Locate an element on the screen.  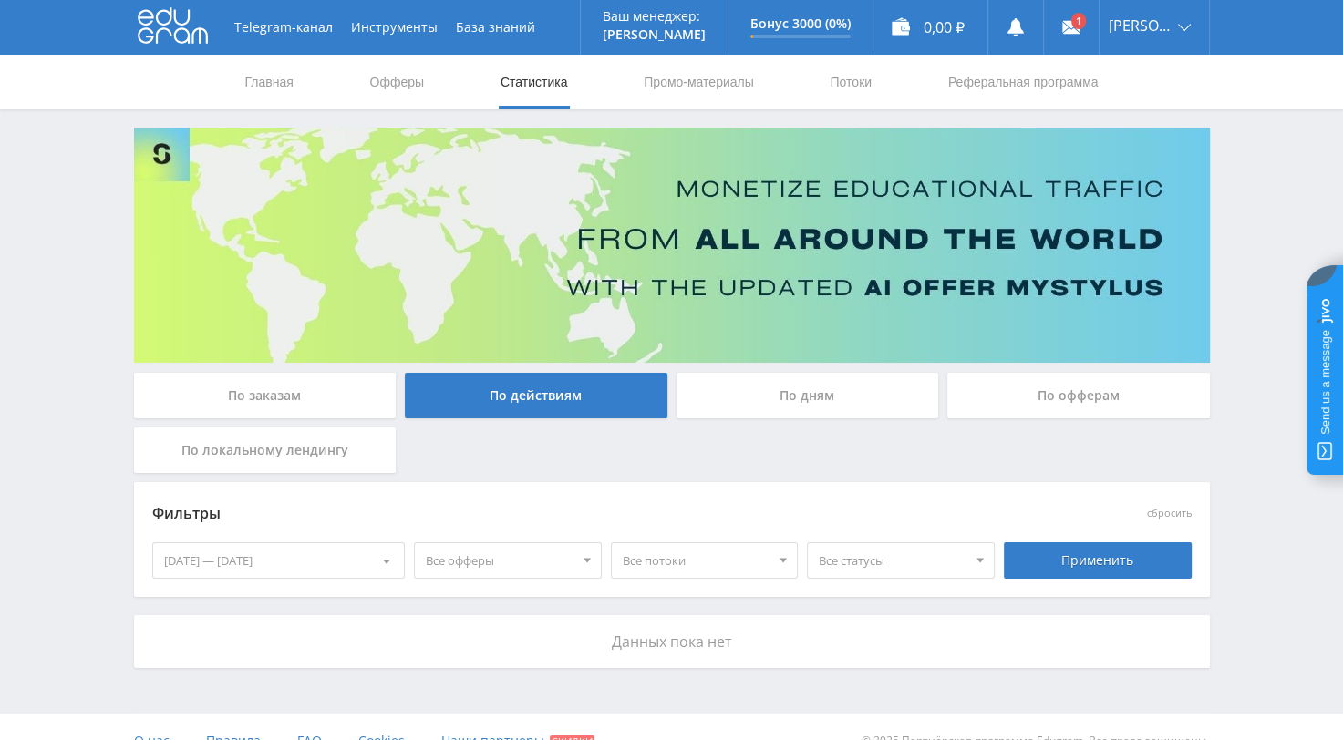
p: Данных пока нет is located at coordinates (672, 642).